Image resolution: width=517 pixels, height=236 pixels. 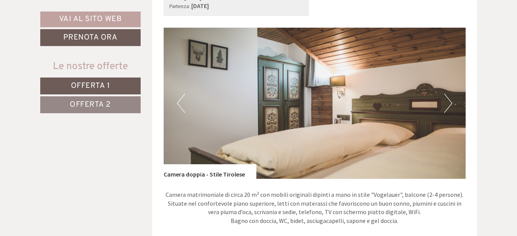 What do you see at coordinates (91, 86) in the screenshot?
I see `span: Offerta 1` at bounding box center [91, 86].